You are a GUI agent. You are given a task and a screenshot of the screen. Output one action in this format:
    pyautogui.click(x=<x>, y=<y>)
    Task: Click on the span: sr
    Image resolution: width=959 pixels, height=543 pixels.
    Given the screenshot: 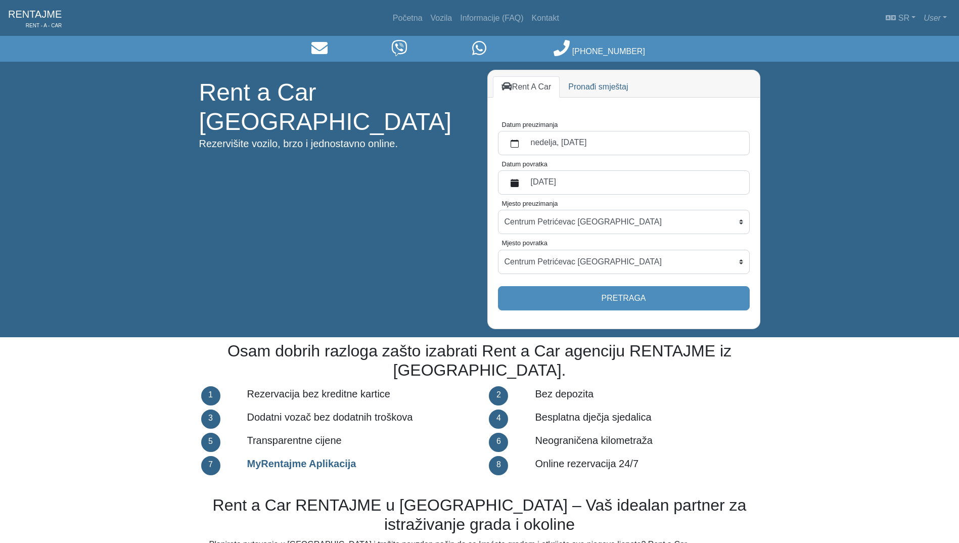 What is the action you would take?
    pyautogui.click(x=904, y=18)
    